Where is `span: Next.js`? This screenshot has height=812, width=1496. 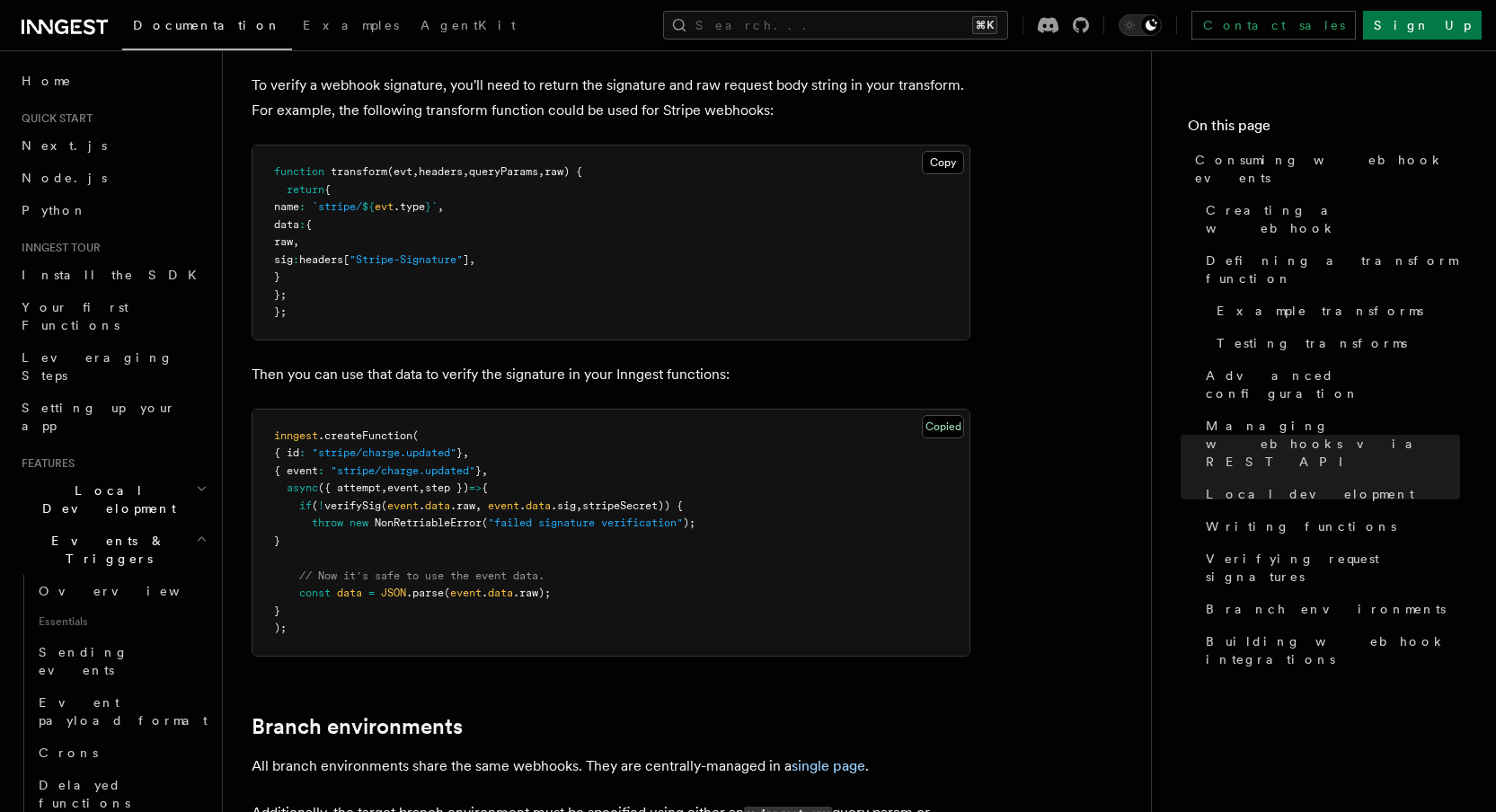 span: Next.js is located at coordinates (64, 146).